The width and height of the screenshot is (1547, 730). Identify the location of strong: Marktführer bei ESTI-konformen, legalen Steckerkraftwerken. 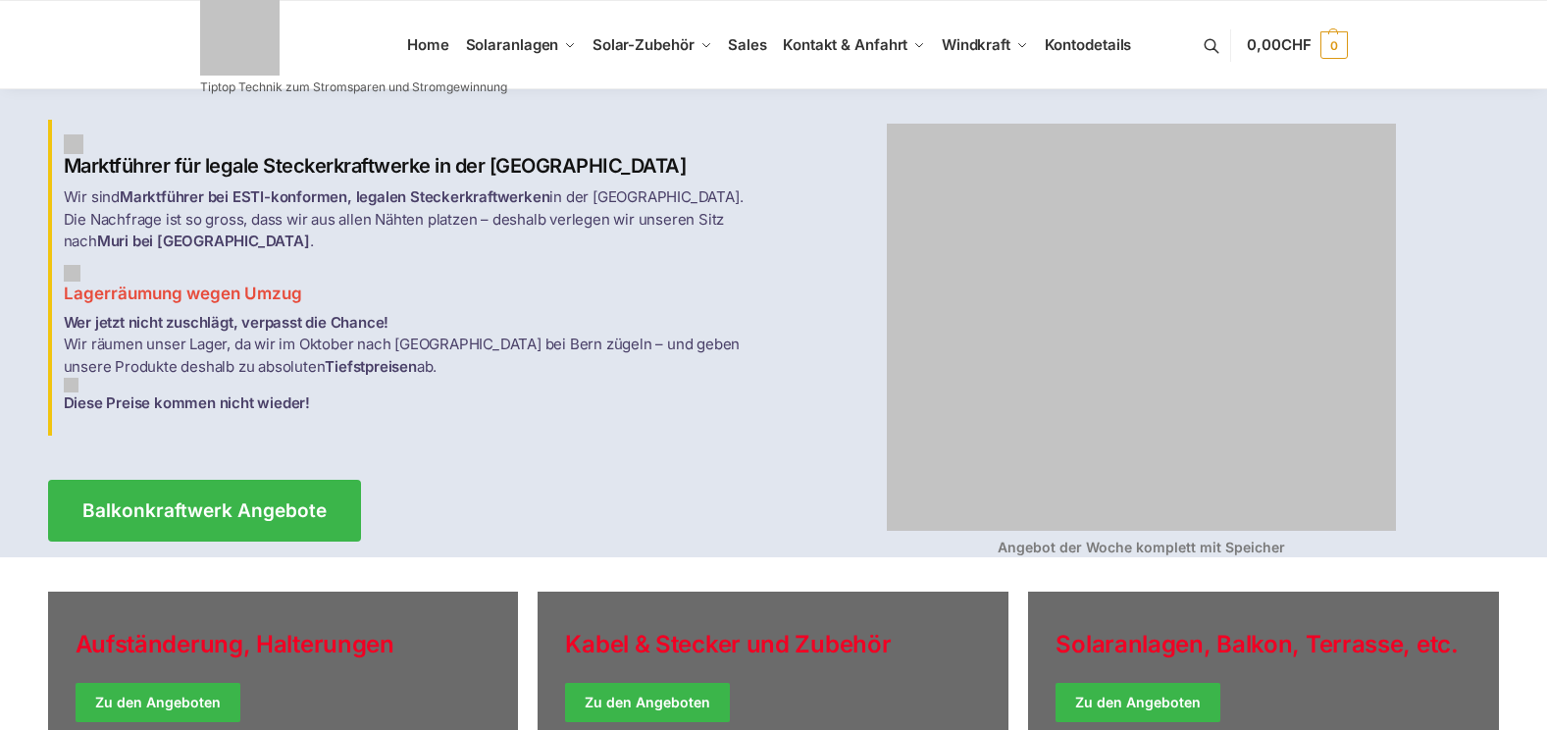
(334, 196).